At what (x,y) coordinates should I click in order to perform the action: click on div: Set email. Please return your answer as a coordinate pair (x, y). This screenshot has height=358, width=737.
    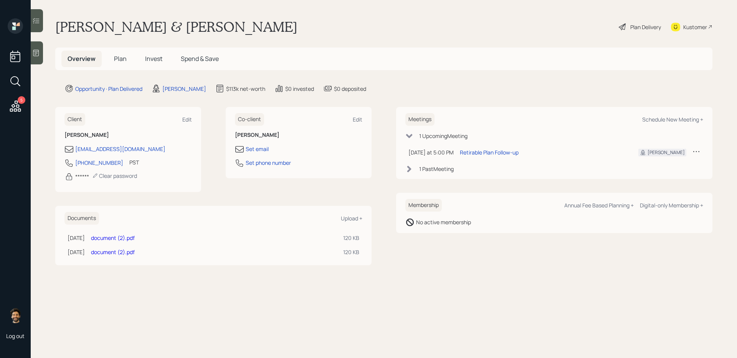
    Looking at the image, I should click on (257, 149).